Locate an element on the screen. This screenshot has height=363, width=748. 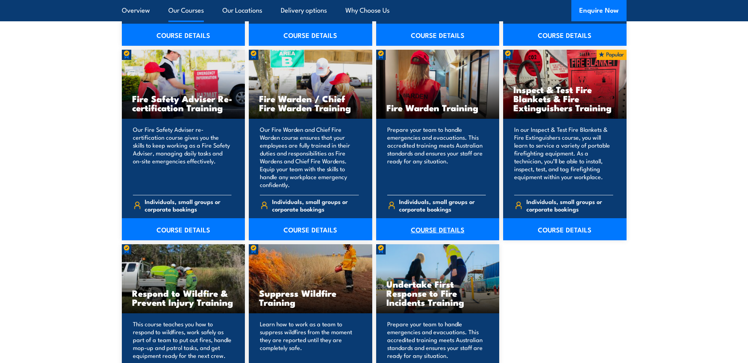
h3: Suppress Wildfire Training is located at coordinates (310, 297).